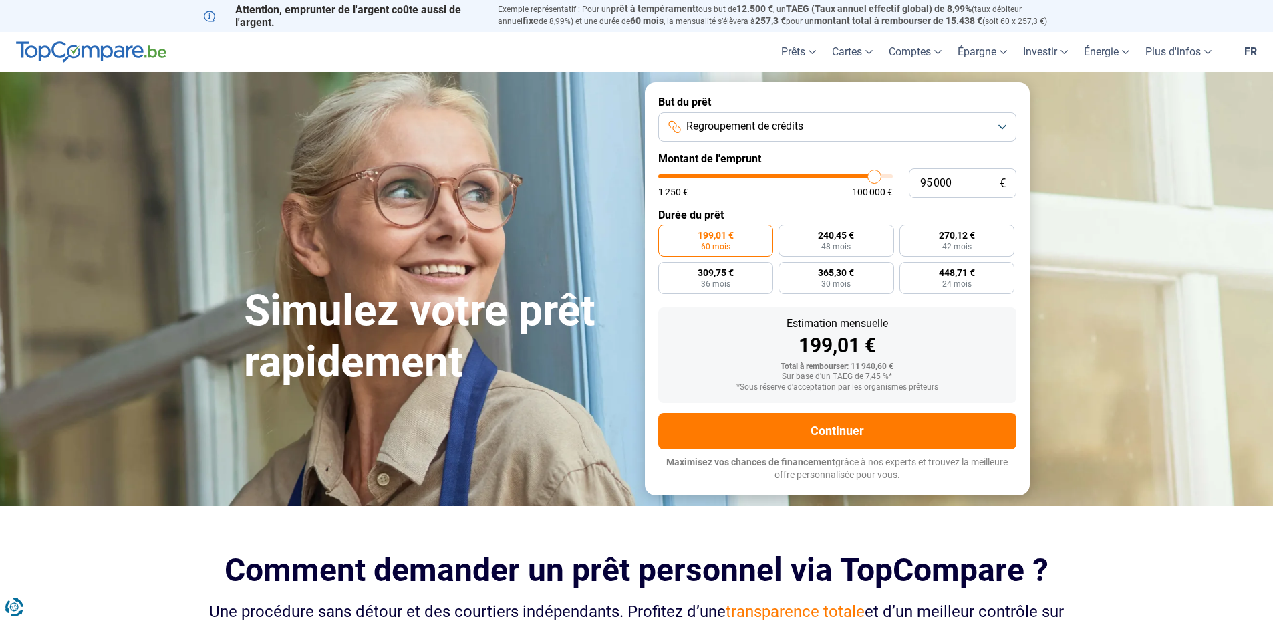  What do you see at coordinates (530, 21) in the screenshot?
I see `span: fixe` at bounding box center [530, 21].